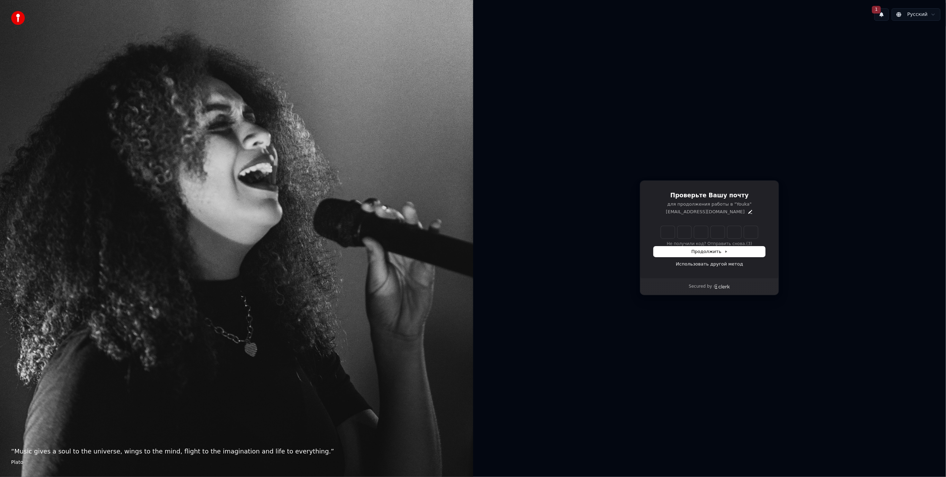 This screenshot has width=946, height=477. I want to click on input: Enter verification code, so click(709, 232).